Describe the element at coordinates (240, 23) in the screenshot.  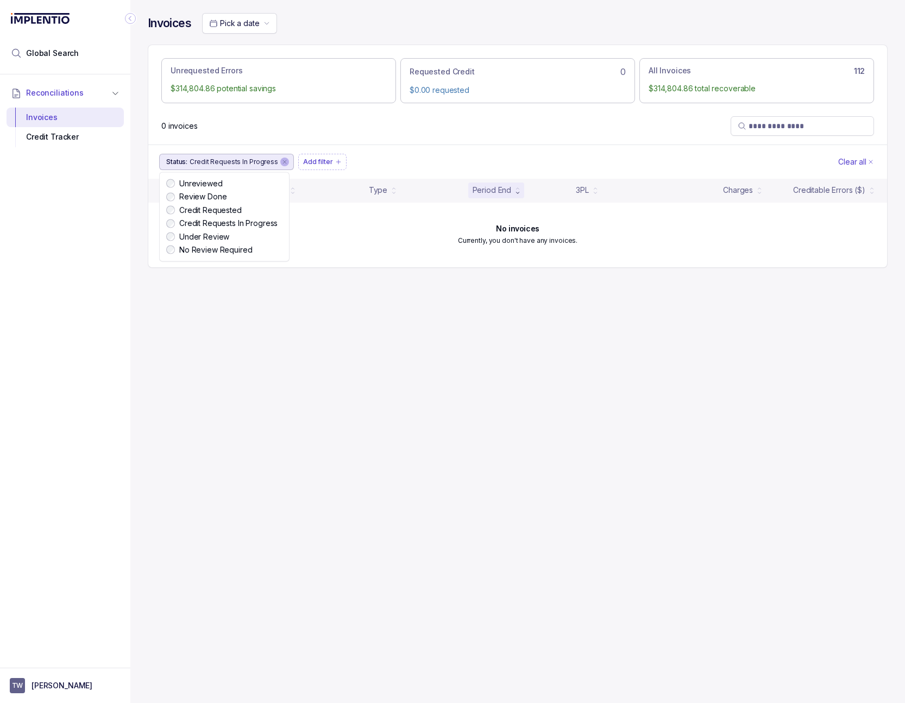
I see `span: Pick a date` at that location.